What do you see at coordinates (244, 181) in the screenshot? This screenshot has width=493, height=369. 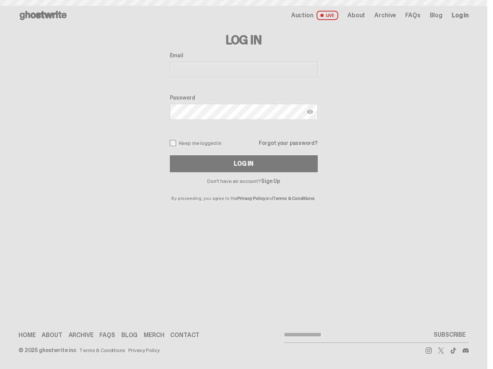 I see `p: Don't have an account?` at bounding box center [244, 181].